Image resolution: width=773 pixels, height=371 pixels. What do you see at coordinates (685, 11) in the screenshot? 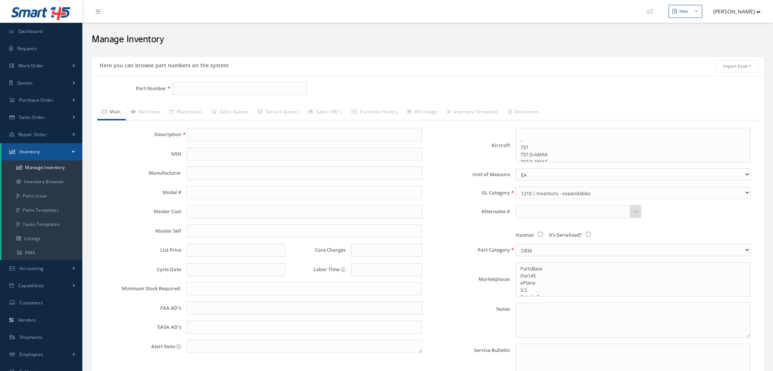
I see `button: New` at bounding box center [685, 11].